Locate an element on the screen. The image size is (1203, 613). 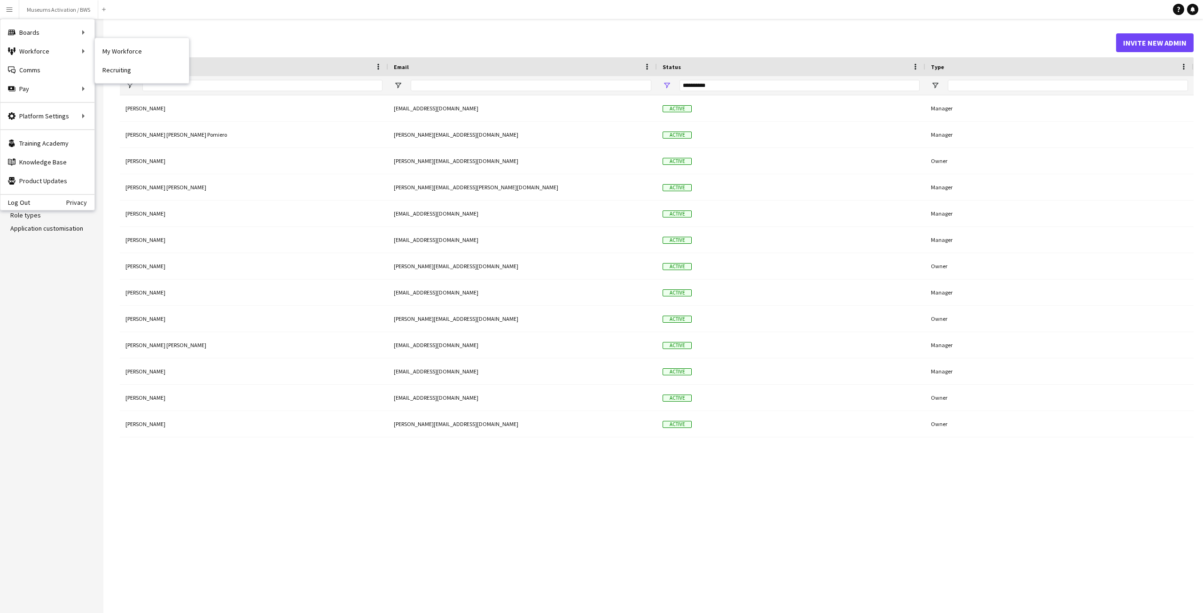
a: Recruiting is located at coordinates (142, 70).